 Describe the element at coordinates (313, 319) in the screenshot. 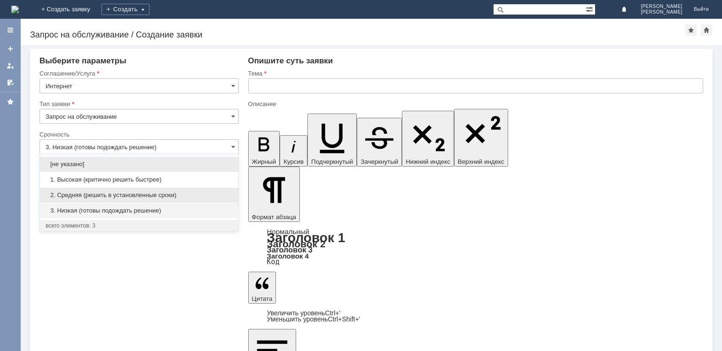

I see `a: Decrease` at that location.